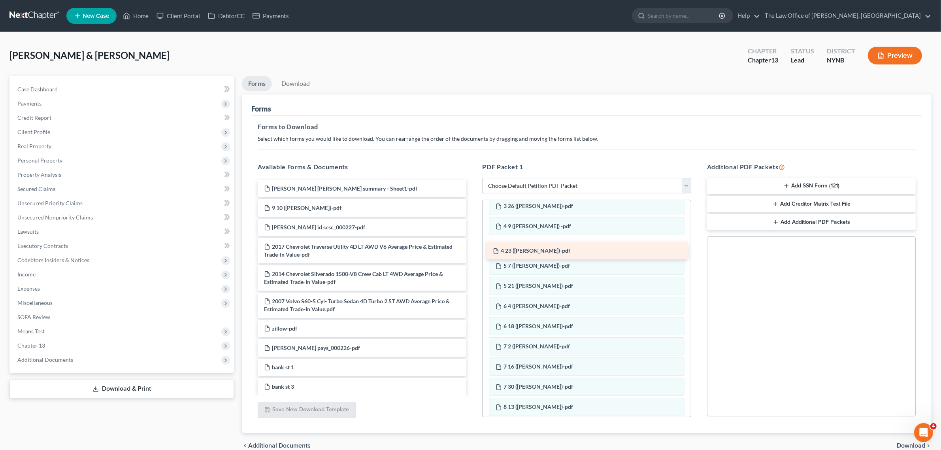  Describe the element at coordinates (283, 367) in the screenshot. I see `span: bank st 1` at that location.